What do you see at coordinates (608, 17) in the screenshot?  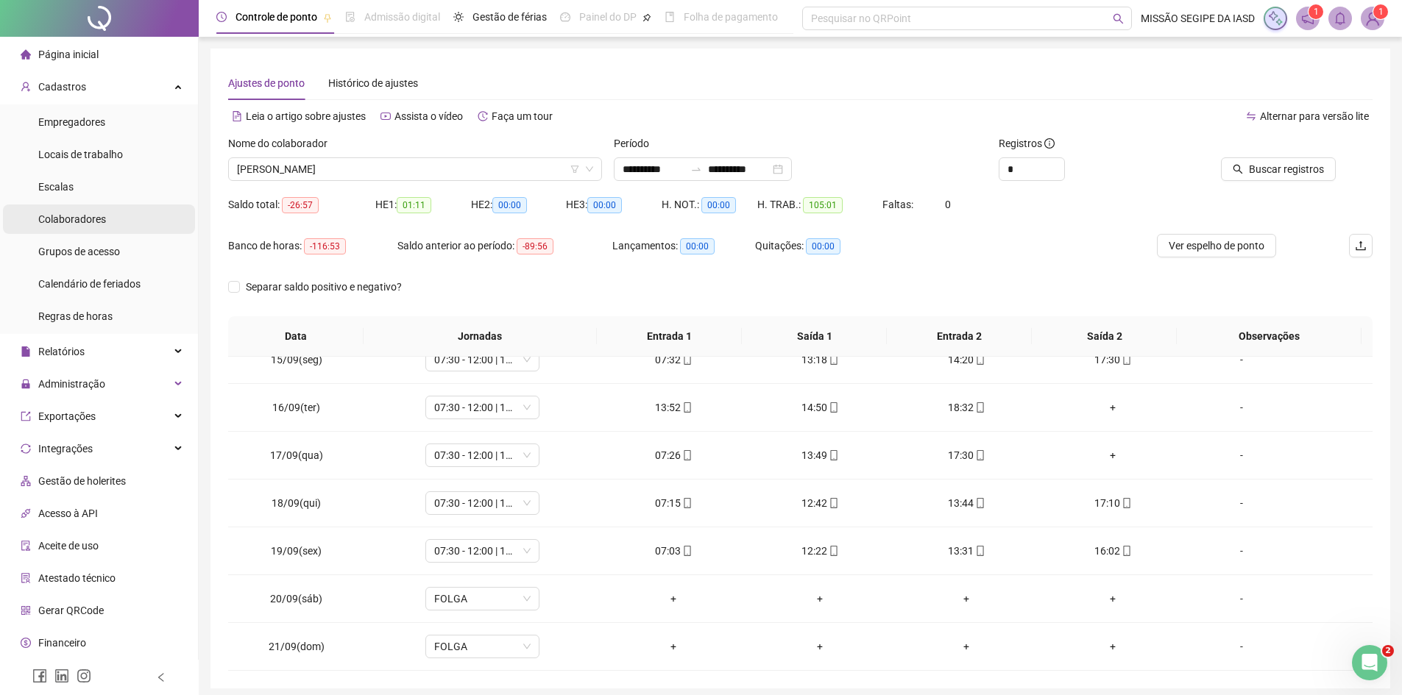 I see `span: Painel do DP` at bounding box center [608, 17].